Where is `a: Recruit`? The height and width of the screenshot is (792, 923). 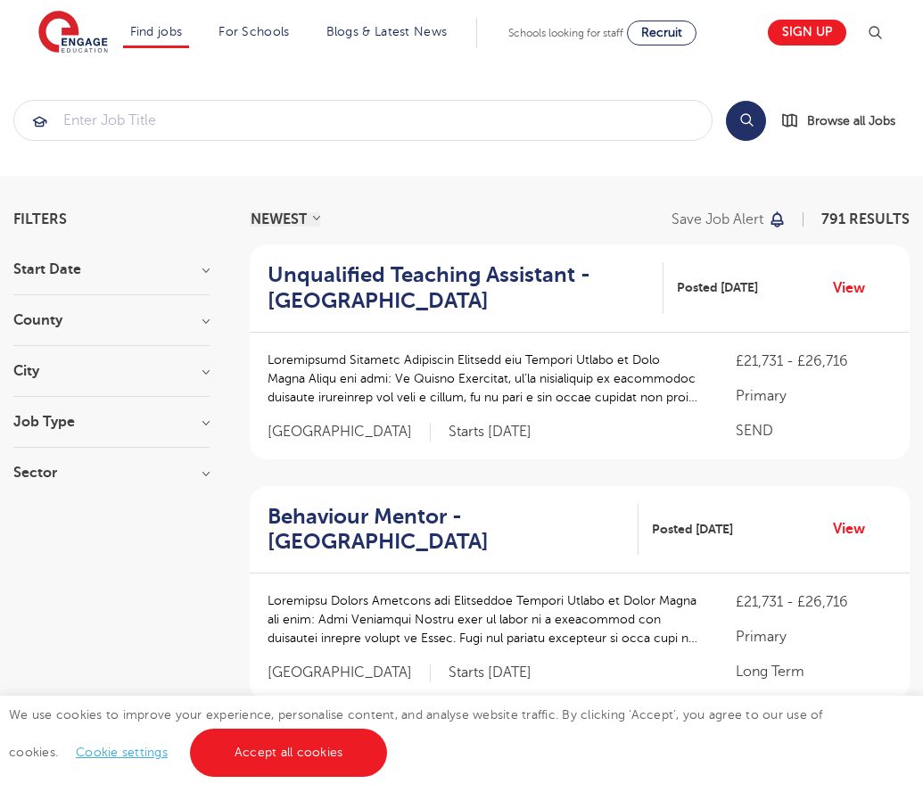
a: Recruit is located at coordinates (662, 33).